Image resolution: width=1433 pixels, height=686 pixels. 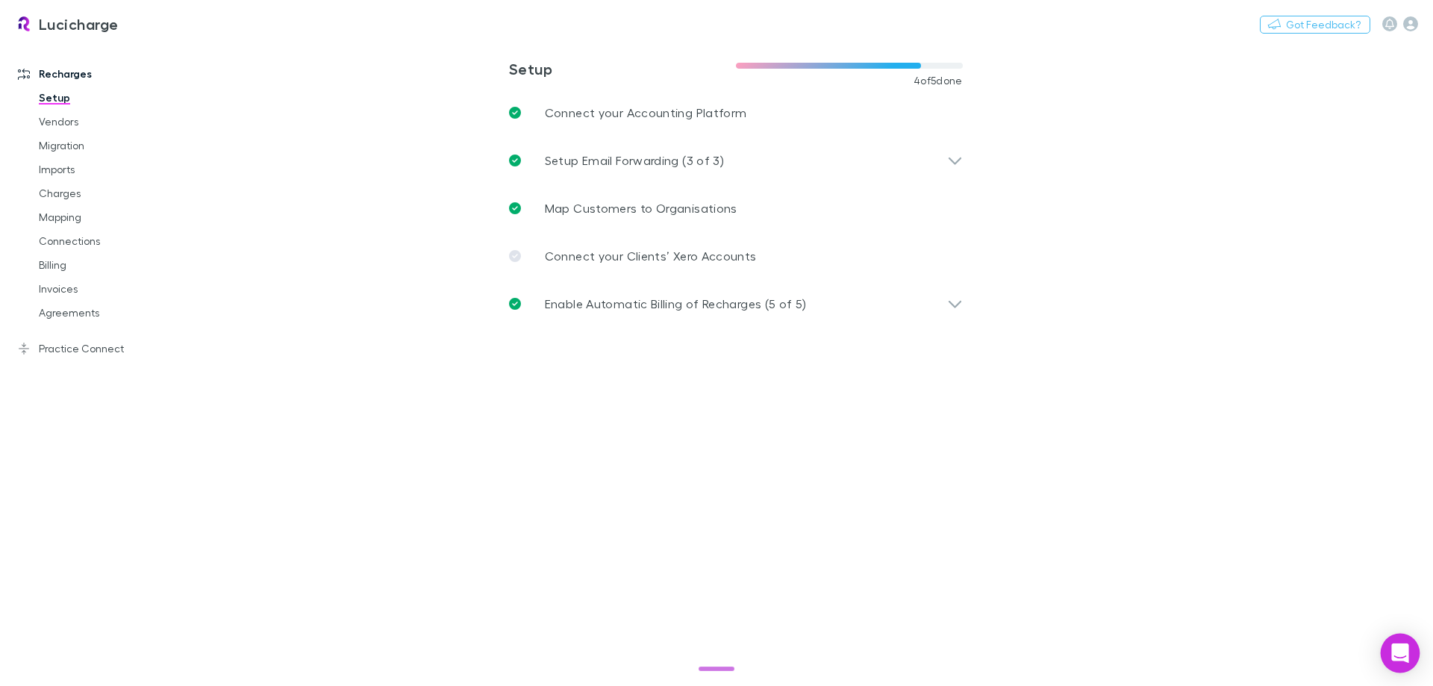 What do you see at coordinates (113, 241) in the screenshot?
I see `a: Connections` at bounding box center [113, 241].